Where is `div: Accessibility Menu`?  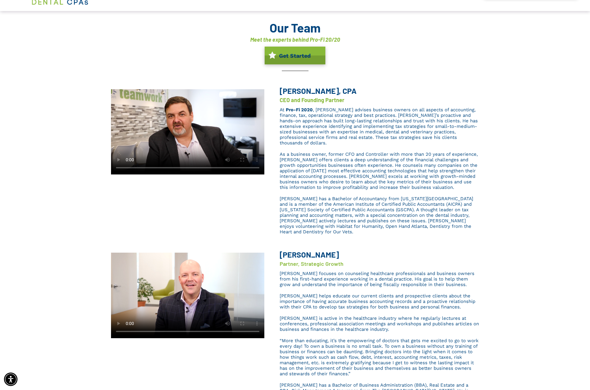
div: Accessibility Menu is located at coordinates (11, 380).